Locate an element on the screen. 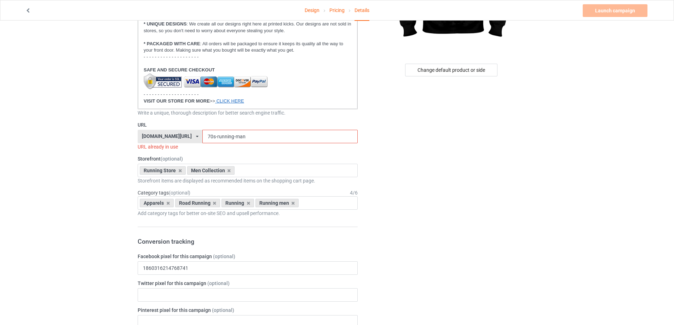 This screenshot has height=325, width=674. label: Pinterest pixel for this campaign is located at coordinates (248, 310).